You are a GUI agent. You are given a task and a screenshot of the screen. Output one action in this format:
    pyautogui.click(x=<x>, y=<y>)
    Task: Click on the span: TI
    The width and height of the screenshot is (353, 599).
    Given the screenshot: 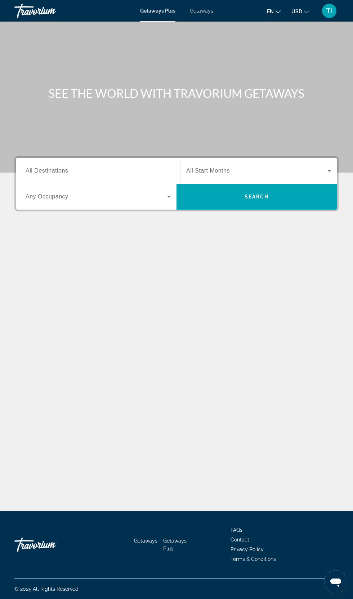 What is the action you would take?
    pyautogui.click(x=329, y=11)
    